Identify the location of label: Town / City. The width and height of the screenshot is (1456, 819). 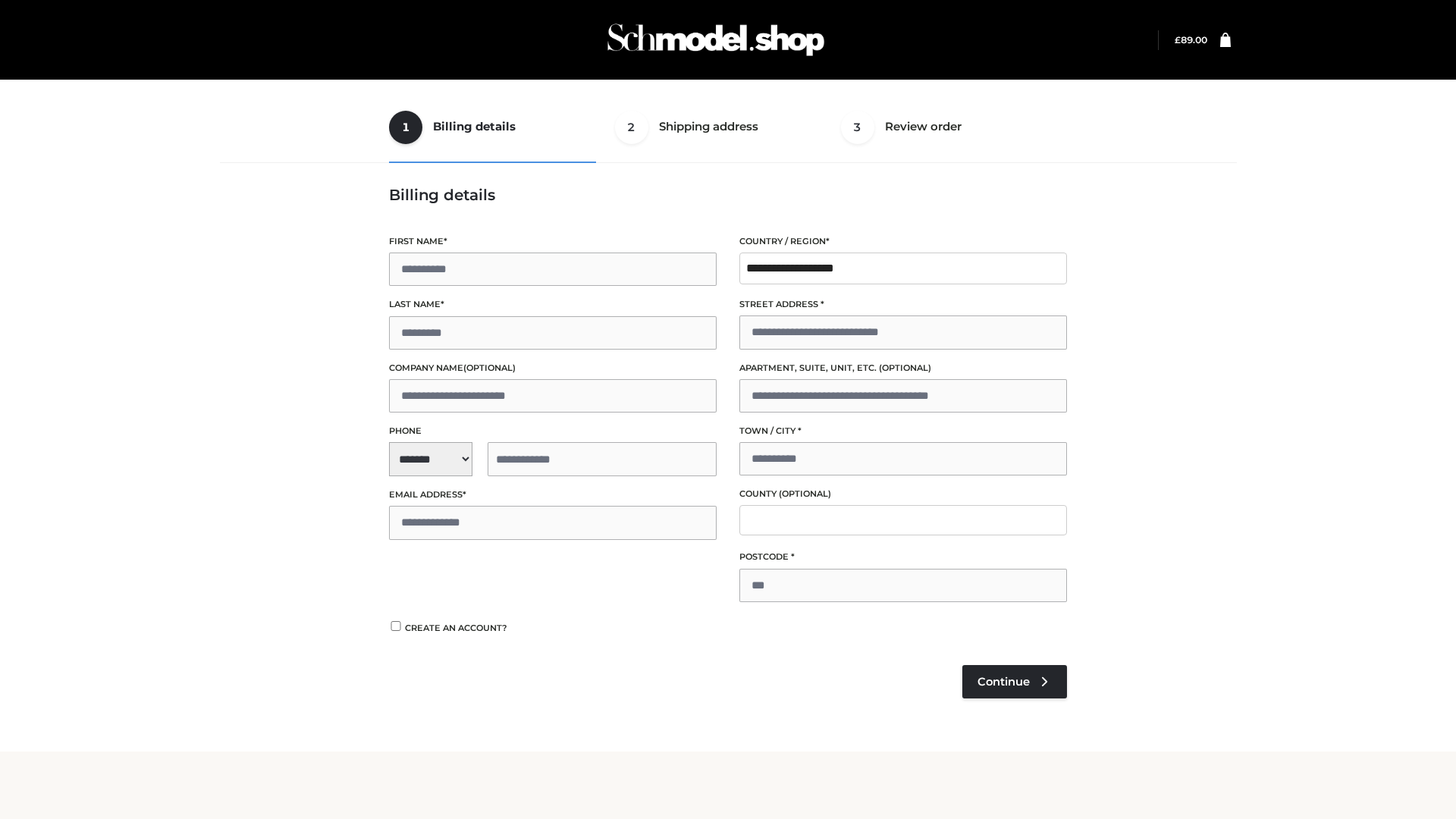
(902, 431).